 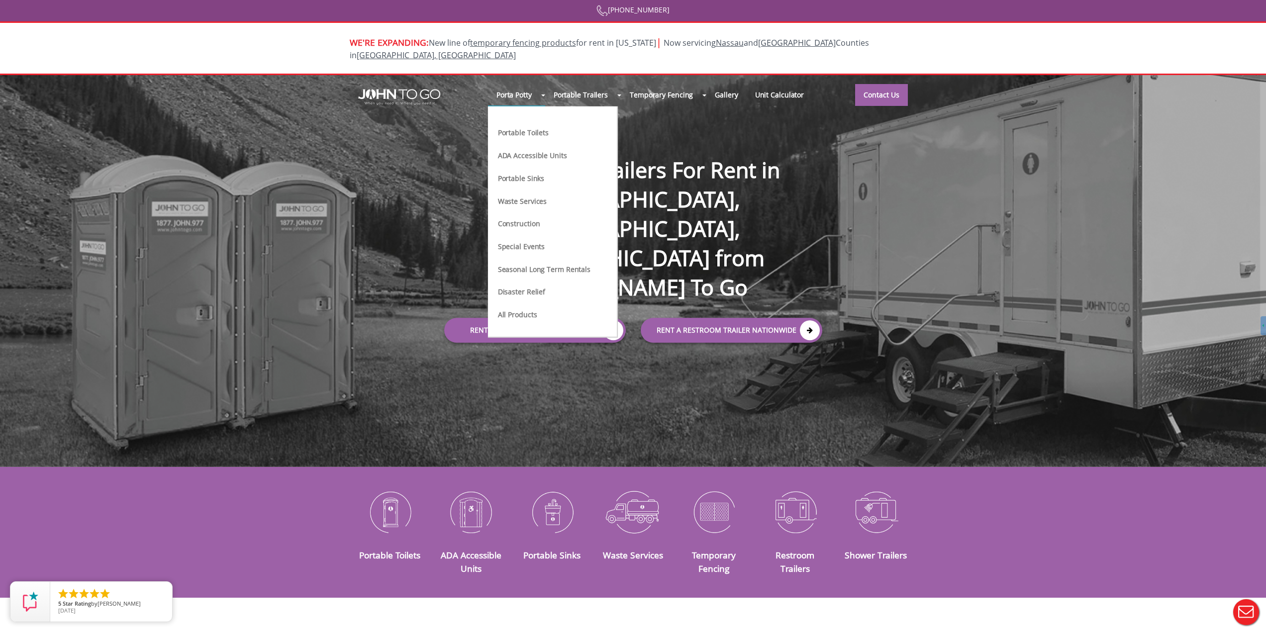 I want to click on a: Nassau, so click(x=730, y=43).